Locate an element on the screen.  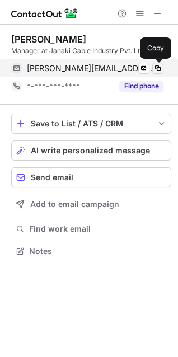
button: Find work email is located at coordinates (91, 229).